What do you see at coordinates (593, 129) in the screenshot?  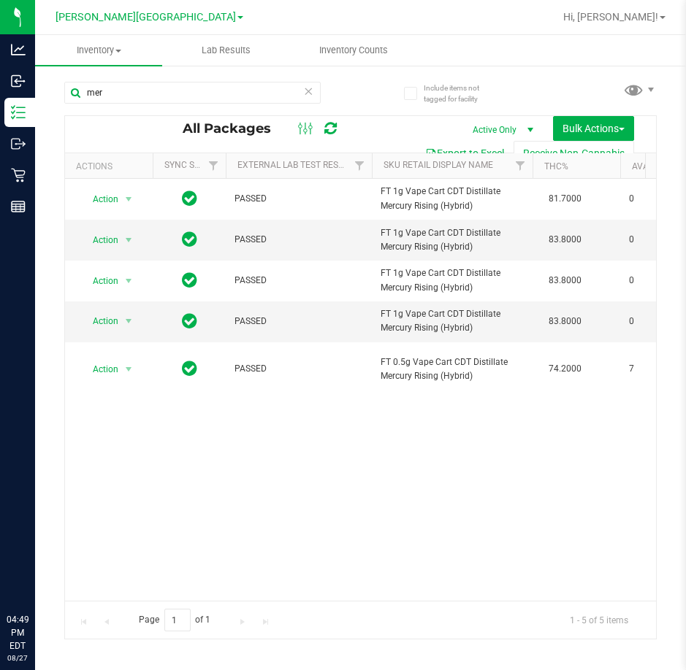 I see `button: Bulk Actions` at bounding box center [593, 129].